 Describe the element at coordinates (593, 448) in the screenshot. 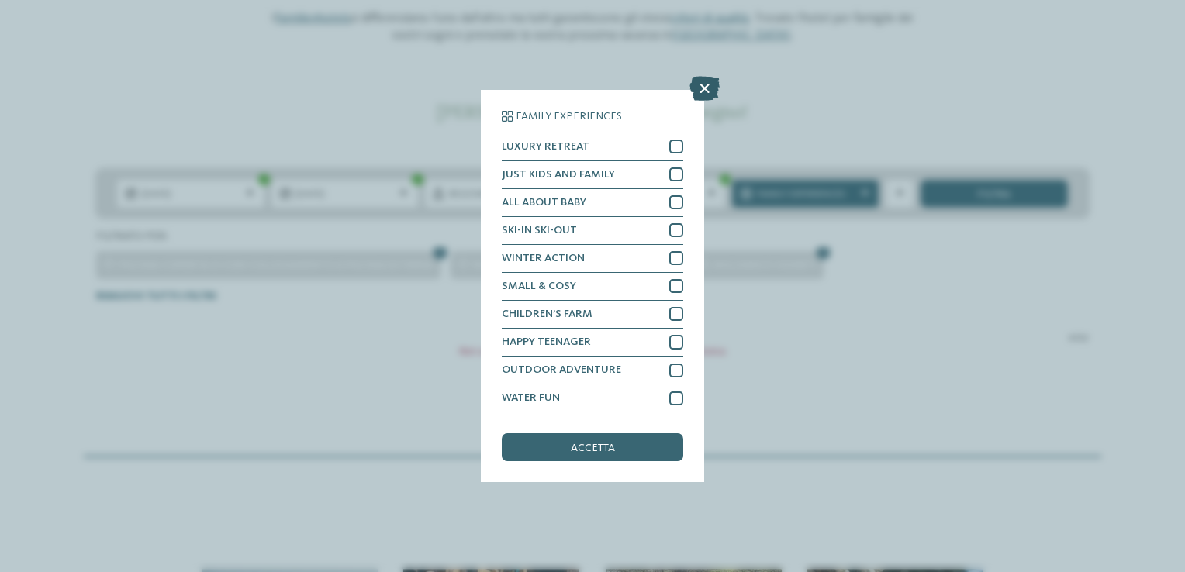

I see `span: accetta` at that location.